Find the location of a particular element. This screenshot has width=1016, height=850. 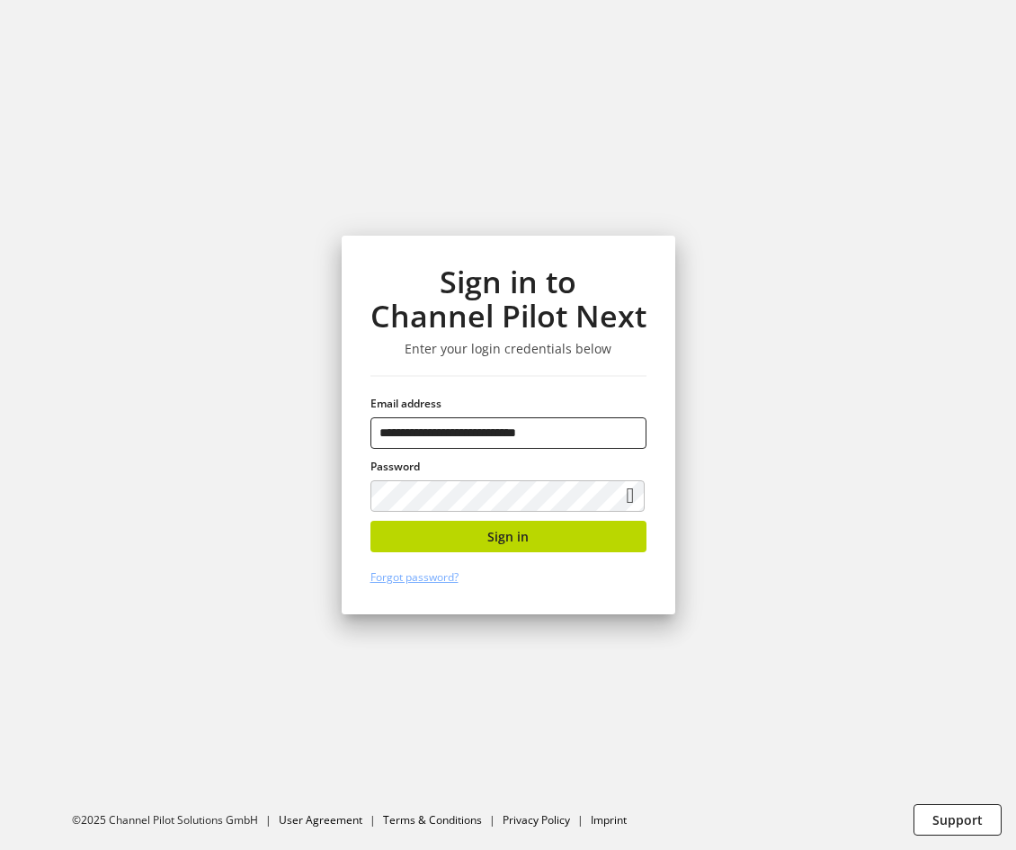

button: Support is located at coordinates (958, 819).